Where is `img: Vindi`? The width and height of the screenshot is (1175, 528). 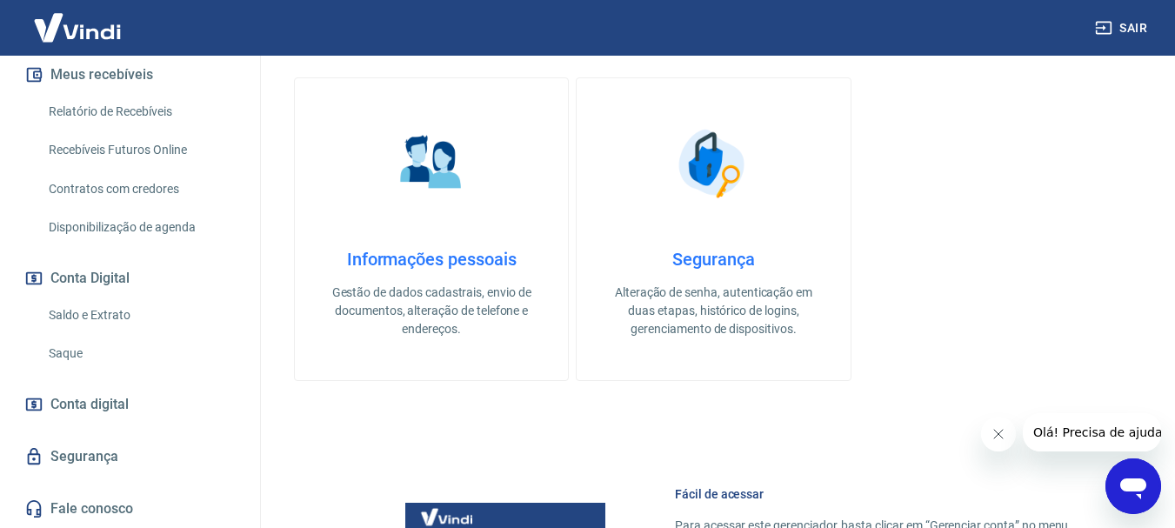 img: Vindi is located at coordinates (77, 27).